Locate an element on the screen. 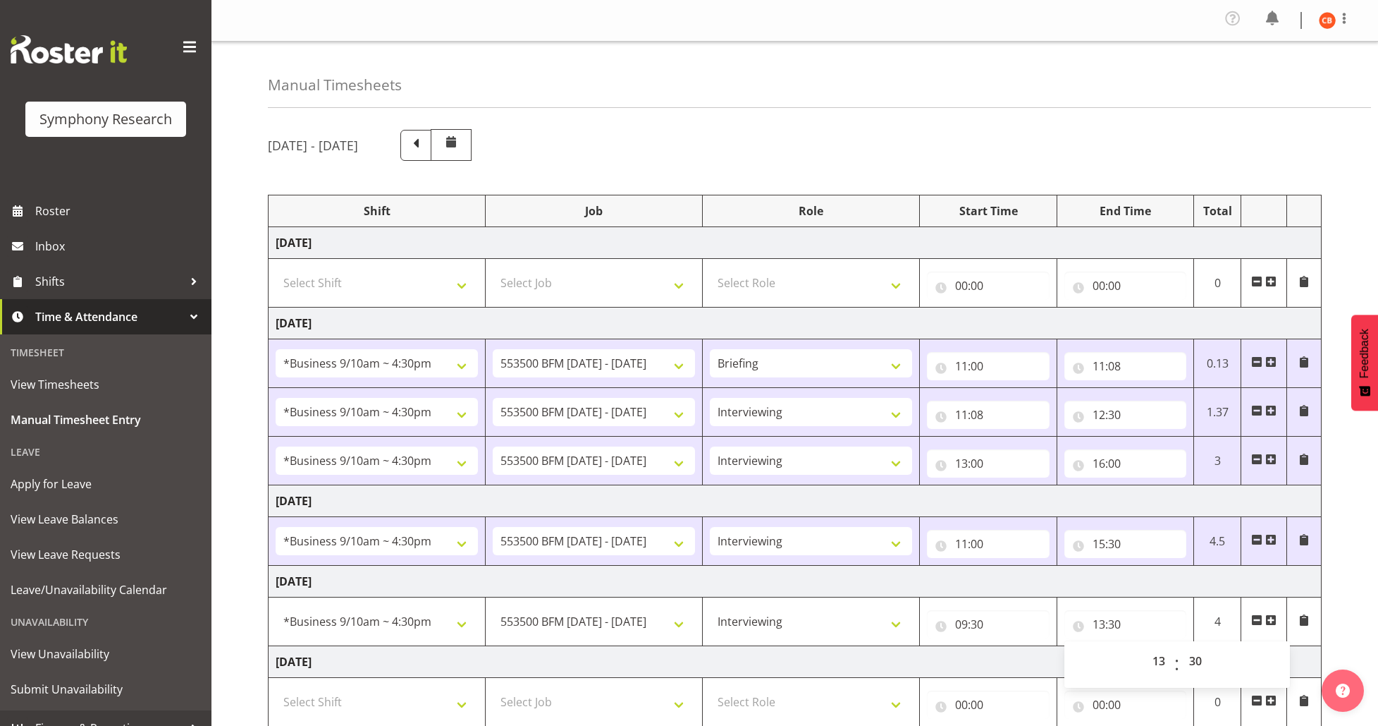 Image resolution: width=1378 pixels, height=726 pixels. a: View Leave Requests is located at coordinates (106, 554).